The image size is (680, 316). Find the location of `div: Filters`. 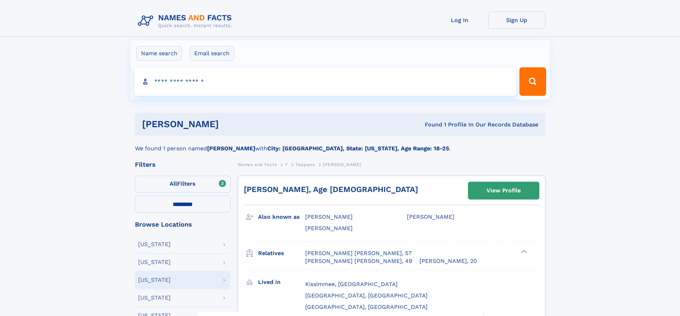

div: Filters is located at coordinates (183, 165).